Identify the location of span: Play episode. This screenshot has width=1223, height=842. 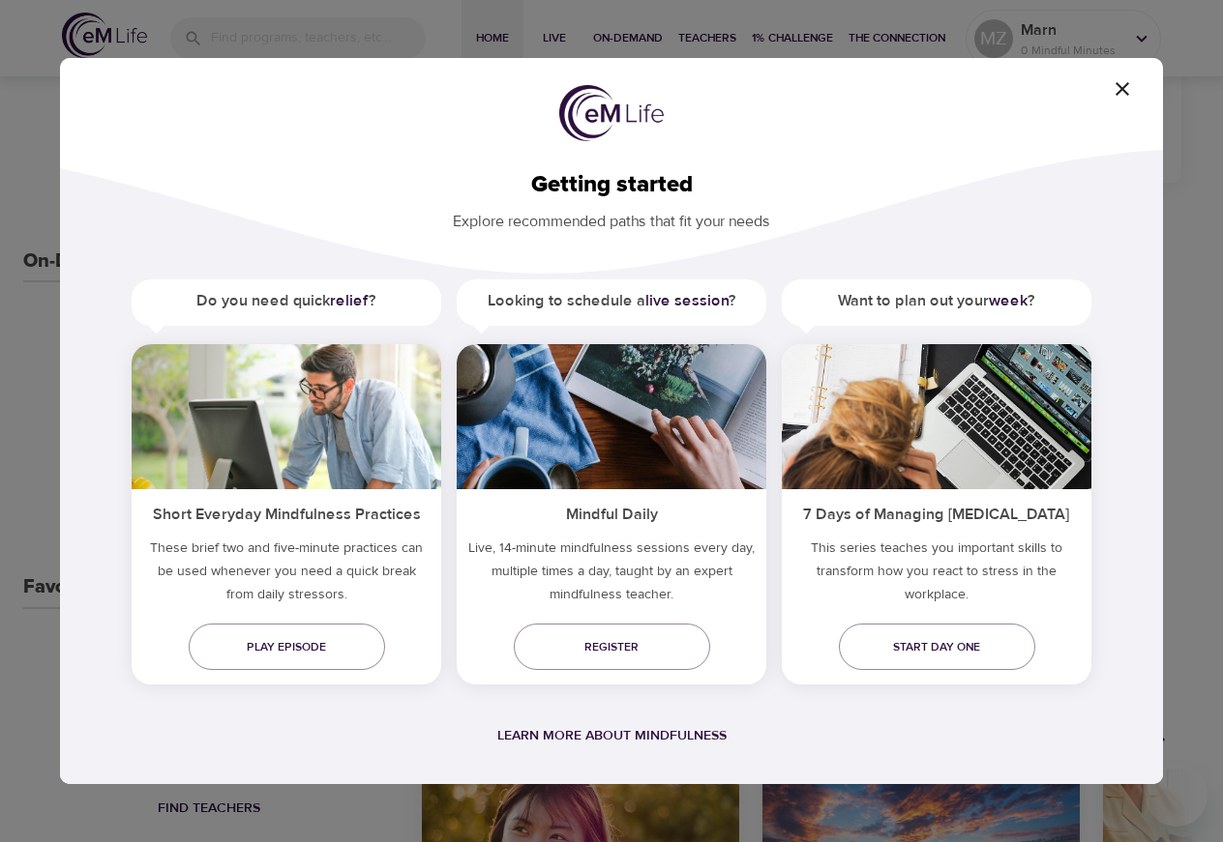
(286, 647).